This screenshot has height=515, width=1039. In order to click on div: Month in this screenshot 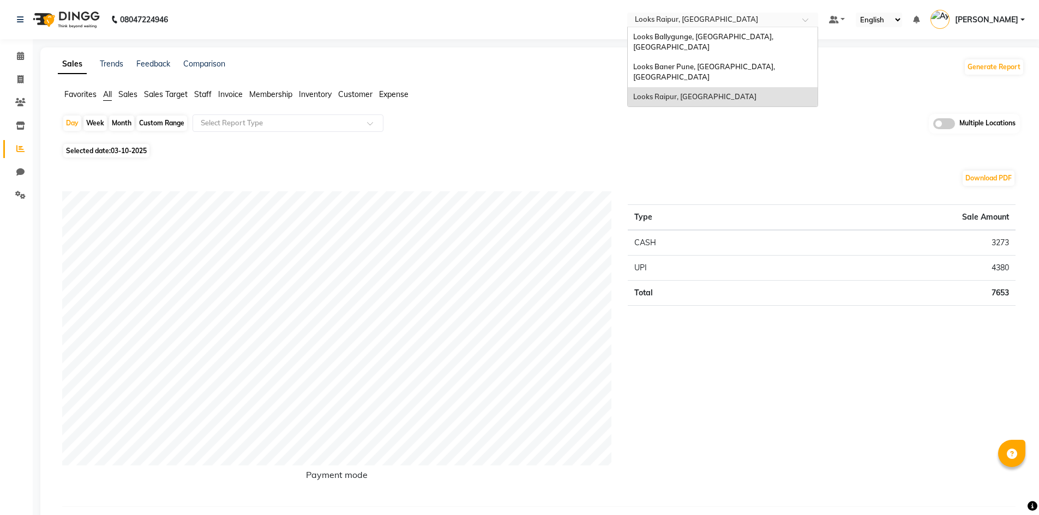, I will do `click(122, 123)`.